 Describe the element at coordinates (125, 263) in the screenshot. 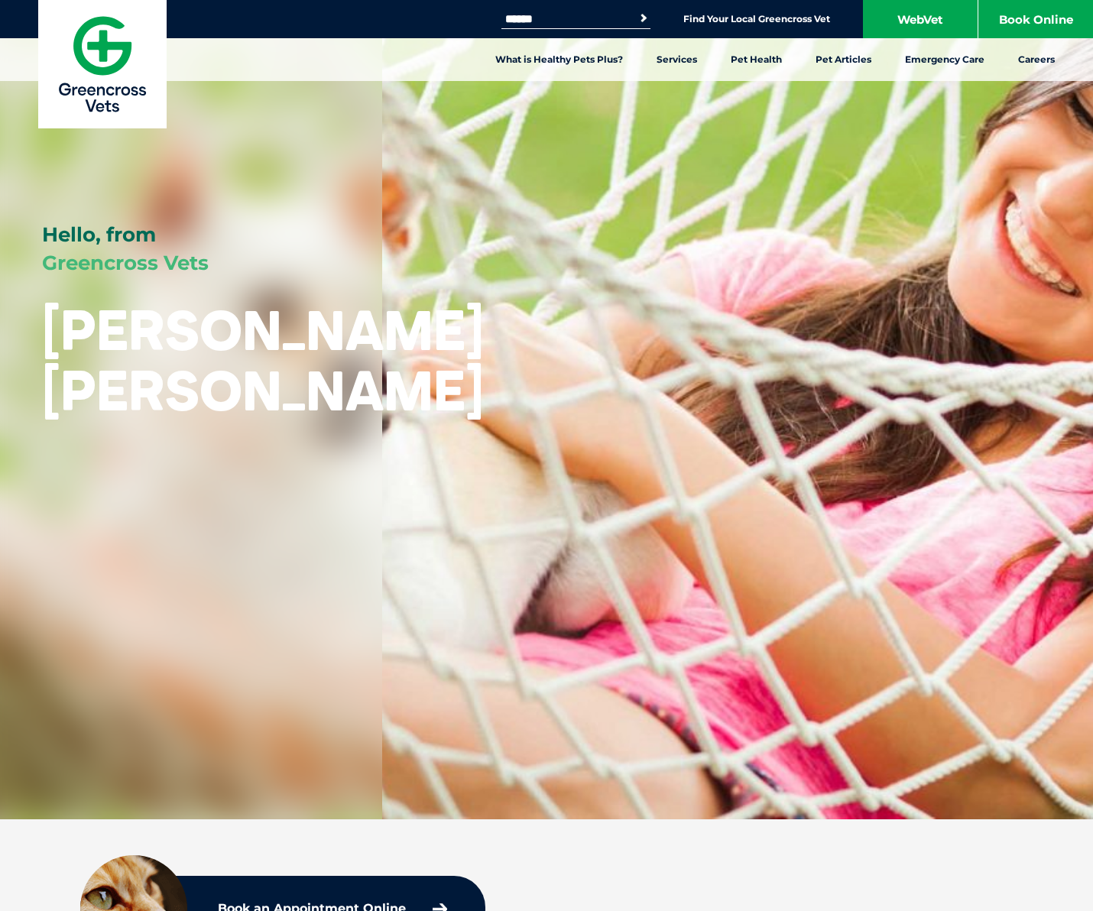

I see `span: Greencross Vets` at that location.